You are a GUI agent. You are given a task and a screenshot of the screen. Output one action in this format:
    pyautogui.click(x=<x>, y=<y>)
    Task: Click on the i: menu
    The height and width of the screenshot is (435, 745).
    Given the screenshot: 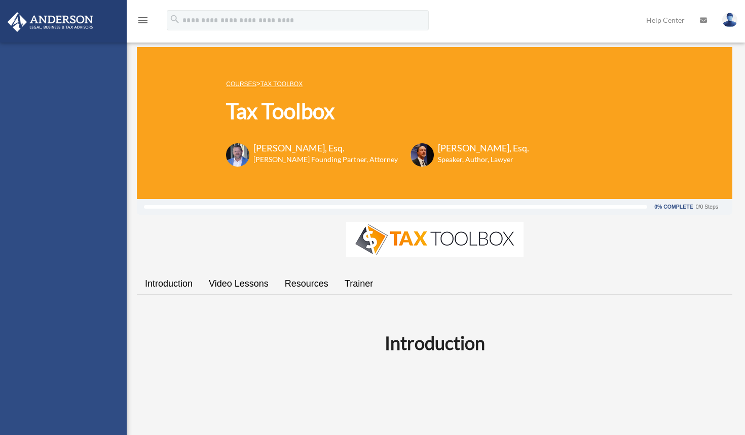 What is the action you would take?
    pyautogui.click(x=143, y=20)
    